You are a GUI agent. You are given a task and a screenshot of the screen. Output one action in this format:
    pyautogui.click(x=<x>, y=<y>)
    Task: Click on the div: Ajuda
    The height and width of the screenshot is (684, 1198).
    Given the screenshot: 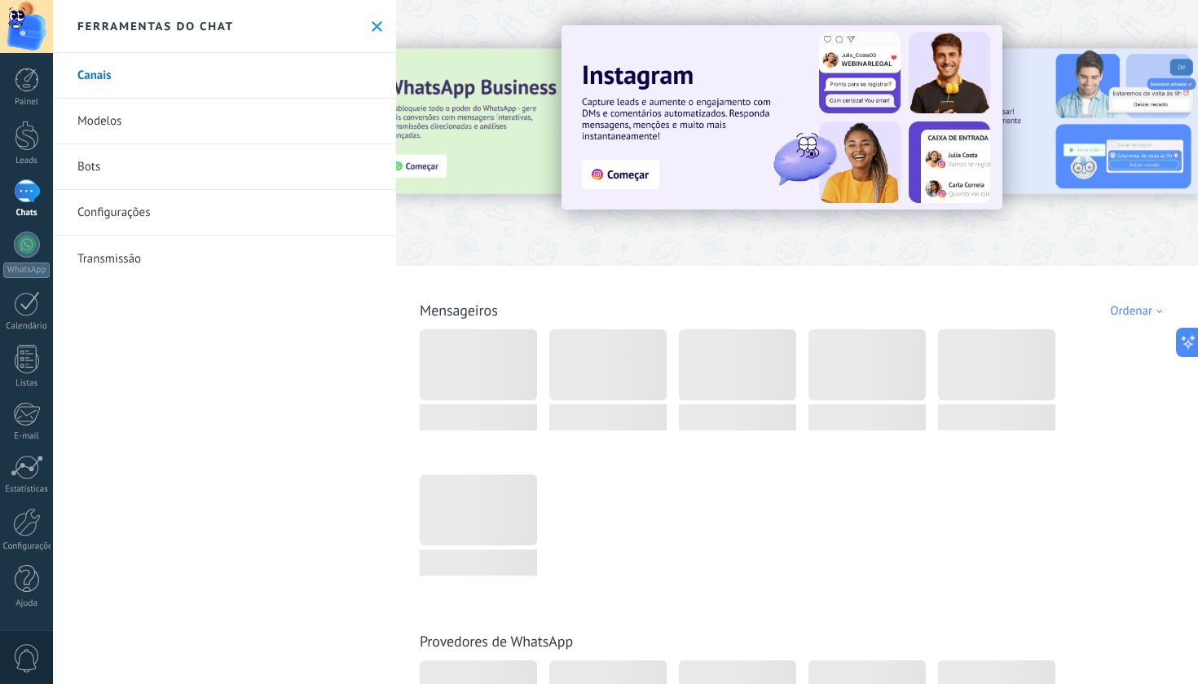 What is the action you would take?
    pyautogui.click(x=27, y=603)
    